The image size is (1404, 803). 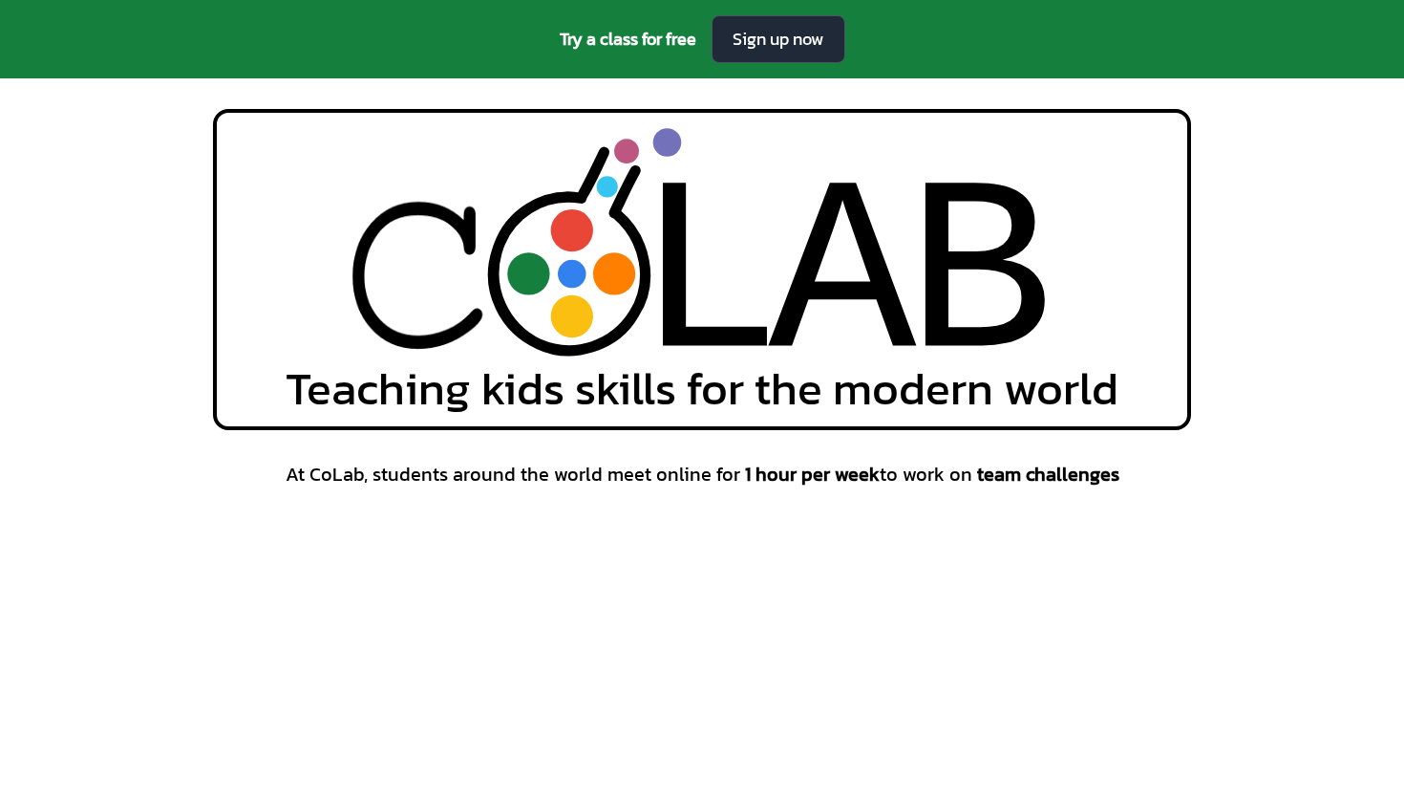 I want to click on span: 1 hour per week, so click(x=812, y=474).